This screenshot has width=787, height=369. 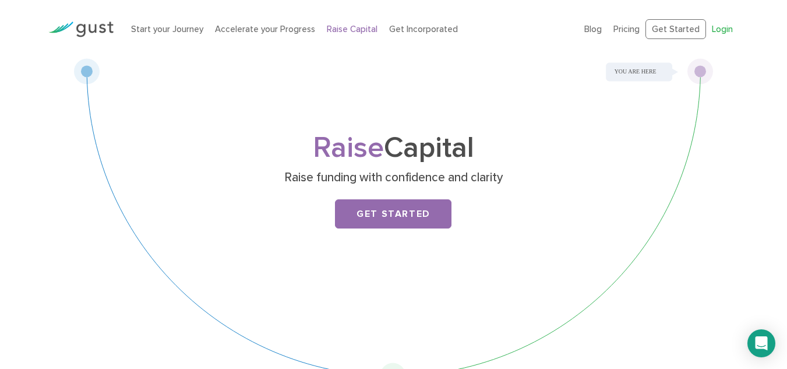 I want to click on a: Accelerate your Progress, so click(x=265, y=29).